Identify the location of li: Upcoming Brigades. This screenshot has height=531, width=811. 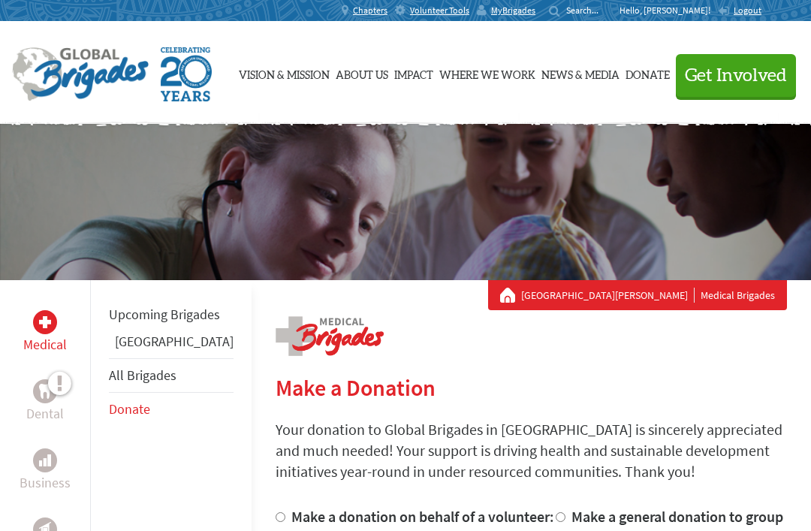
(171, 315).